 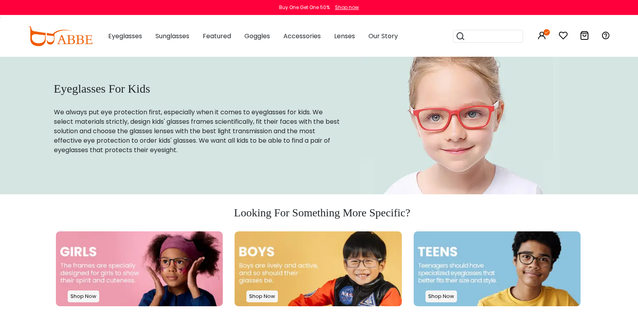 I want to click on span: Our Story, so click(x=383, y=36).